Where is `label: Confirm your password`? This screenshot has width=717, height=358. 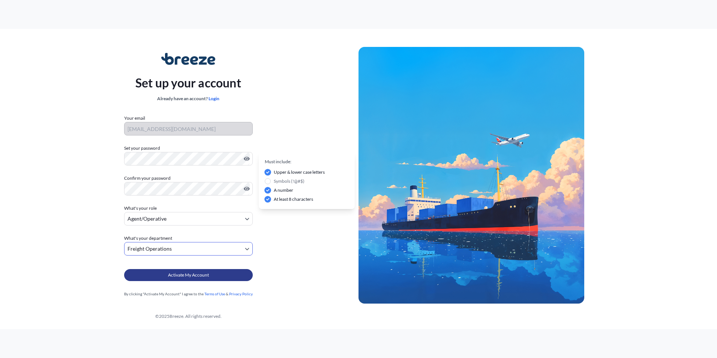 label: Confirm your password is located at coordinates (188, 178).